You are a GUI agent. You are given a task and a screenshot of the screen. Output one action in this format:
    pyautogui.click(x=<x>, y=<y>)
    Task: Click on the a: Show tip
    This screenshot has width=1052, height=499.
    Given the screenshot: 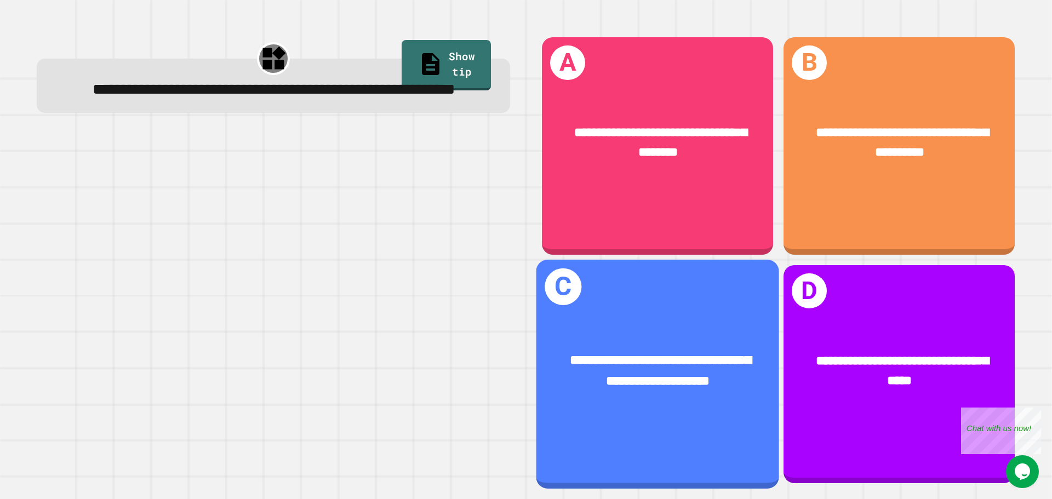 What is the action you would take?
    pyautogui.click(x=446, y=65)
    